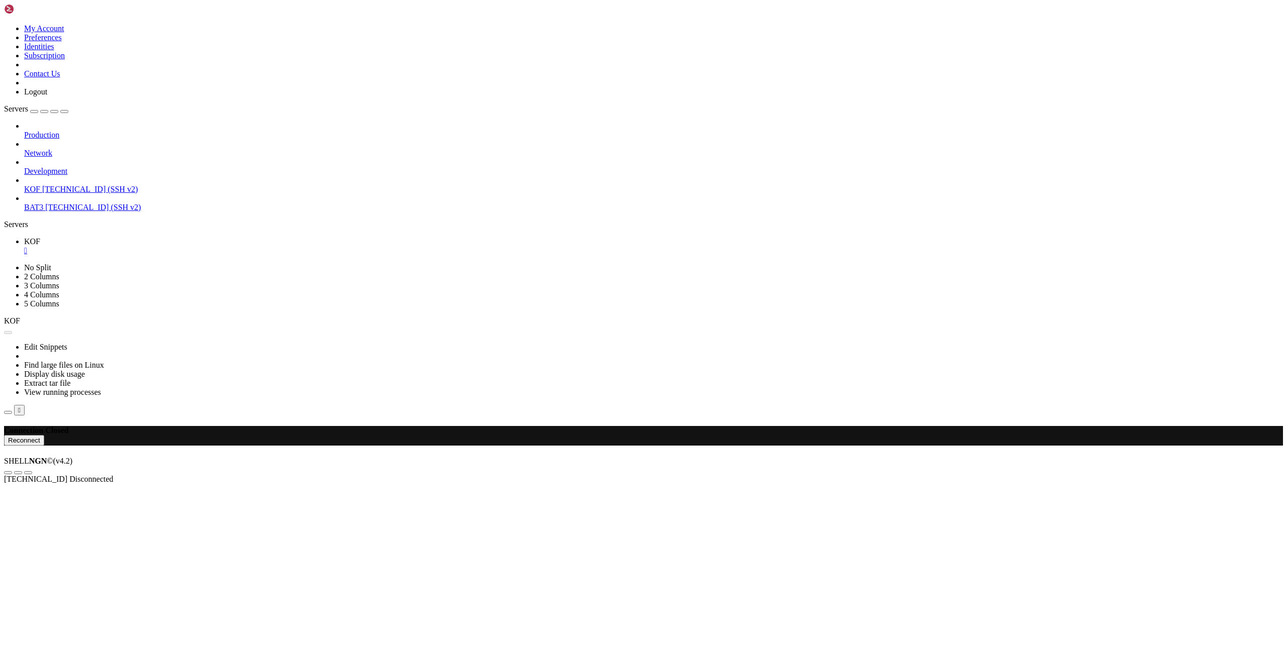 The image size is (1287, 650). Describe the element at coordinates (36, 109) in the screenshot. I see `a: Servers` at that location.